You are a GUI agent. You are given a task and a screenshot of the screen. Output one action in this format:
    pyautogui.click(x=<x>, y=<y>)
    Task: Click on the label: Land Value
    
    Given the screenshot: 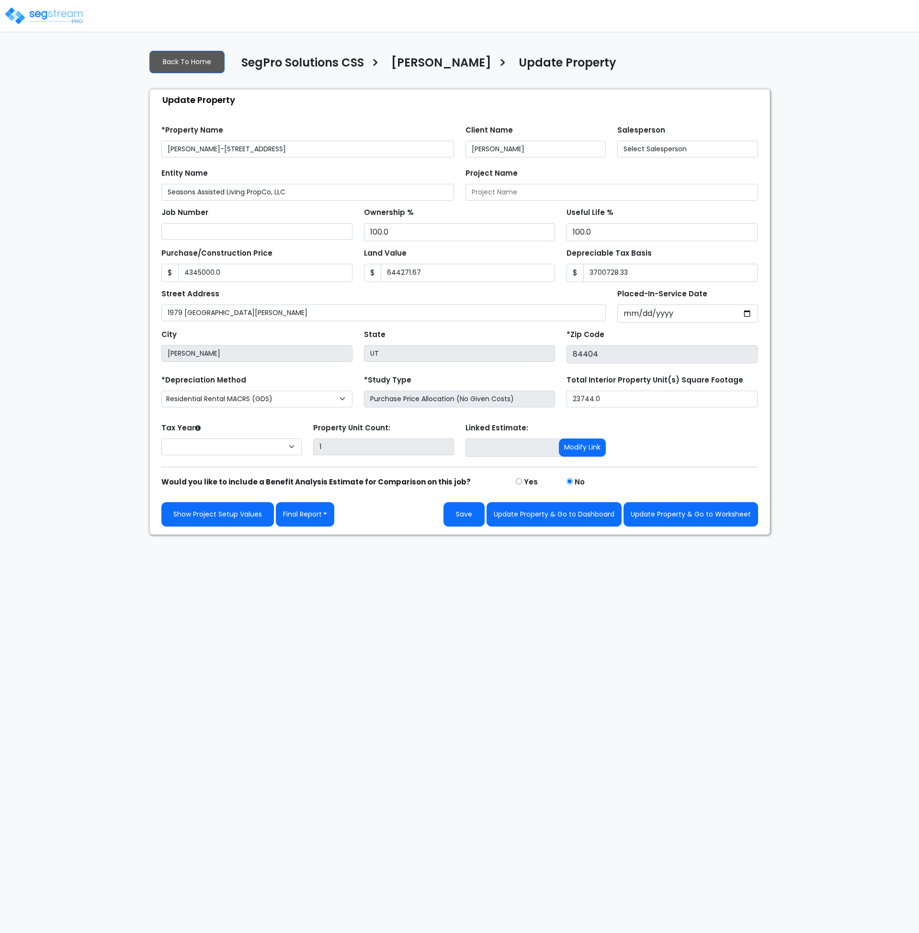 What is the action you would take?
    pyautogui.click(x=385, y=253)
    